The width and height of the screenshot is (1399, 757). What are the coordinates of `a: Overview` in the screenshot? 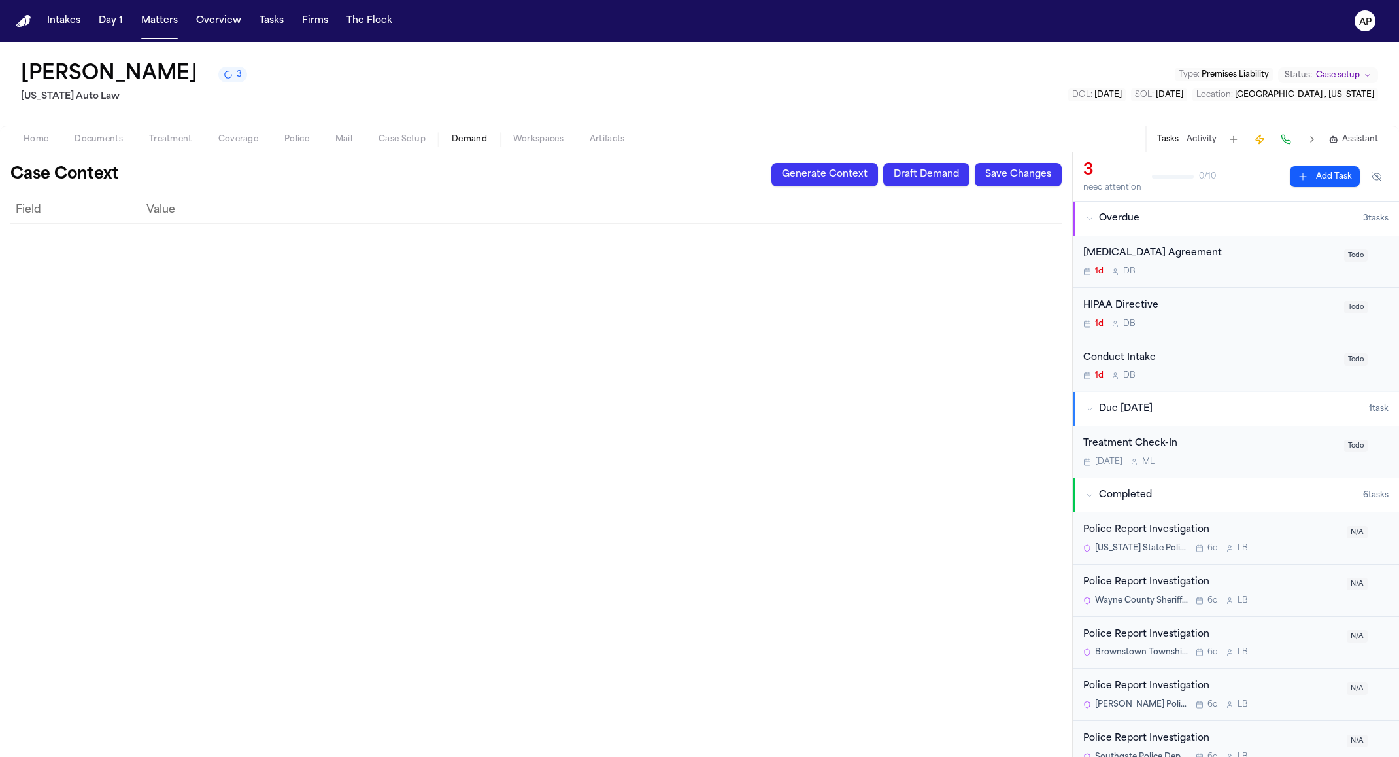 It's located at (218, 21).